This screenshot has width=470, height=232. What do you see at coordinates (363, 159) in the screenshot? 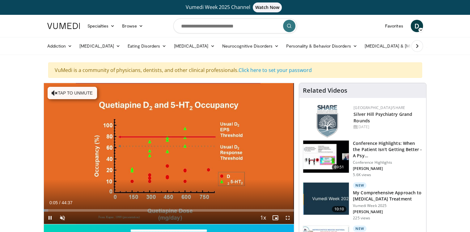
I see `a: 69:51 Conference Highlights: When the Patient Isn't Getting Better - A Psy… Conference Highlights...` at bounding box center [363, 159].